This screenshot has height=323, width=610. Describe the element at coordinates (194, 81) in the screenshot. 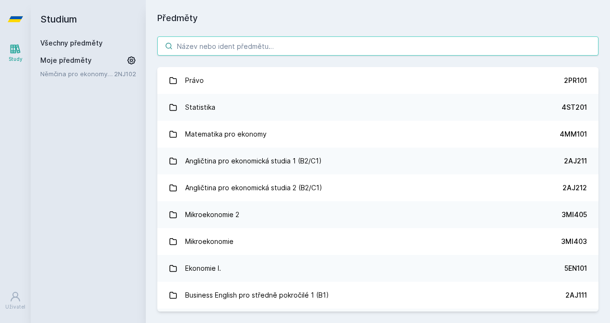

I see `div: Právo` at that location.